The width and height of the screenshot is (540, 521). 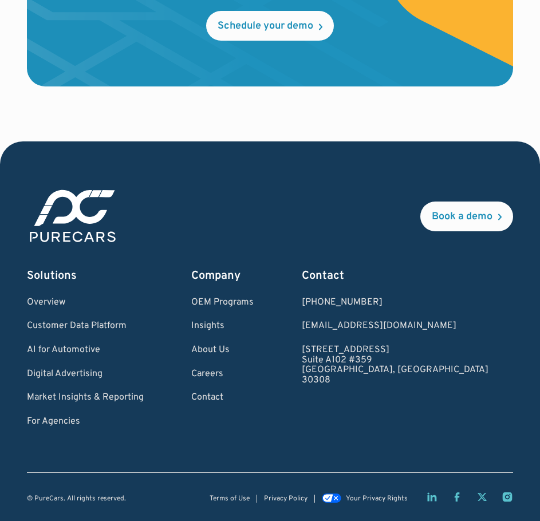 I want to click on a: Overview, so click(x=85, y=303).